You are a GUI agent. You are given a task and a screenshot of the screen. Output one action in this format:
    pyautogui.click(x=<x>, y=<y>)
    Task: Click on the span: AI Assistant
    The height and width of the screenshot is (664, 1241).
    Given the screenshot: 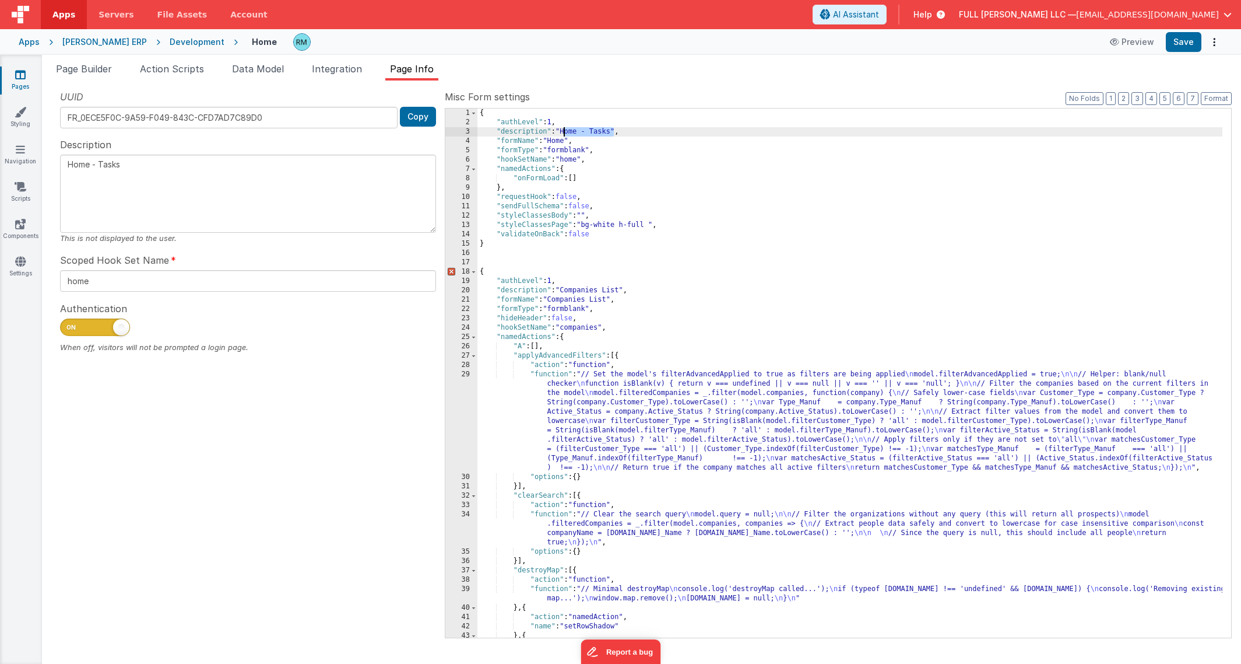 What is the action you would take?
    pyautogui.click(x=856, y=15)
    